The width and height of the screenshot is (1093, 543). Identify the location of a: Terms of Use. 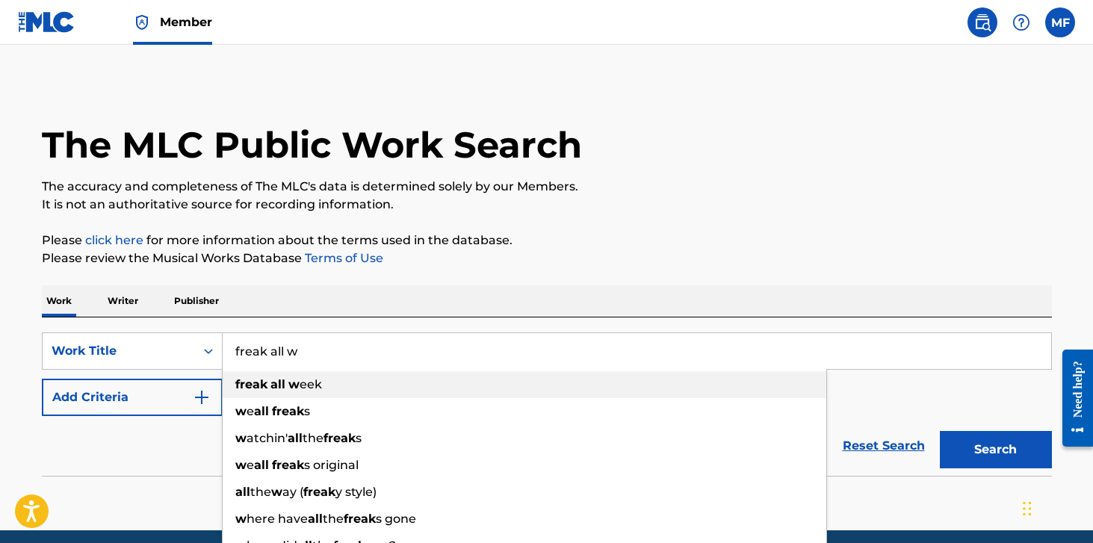
(342, 258).